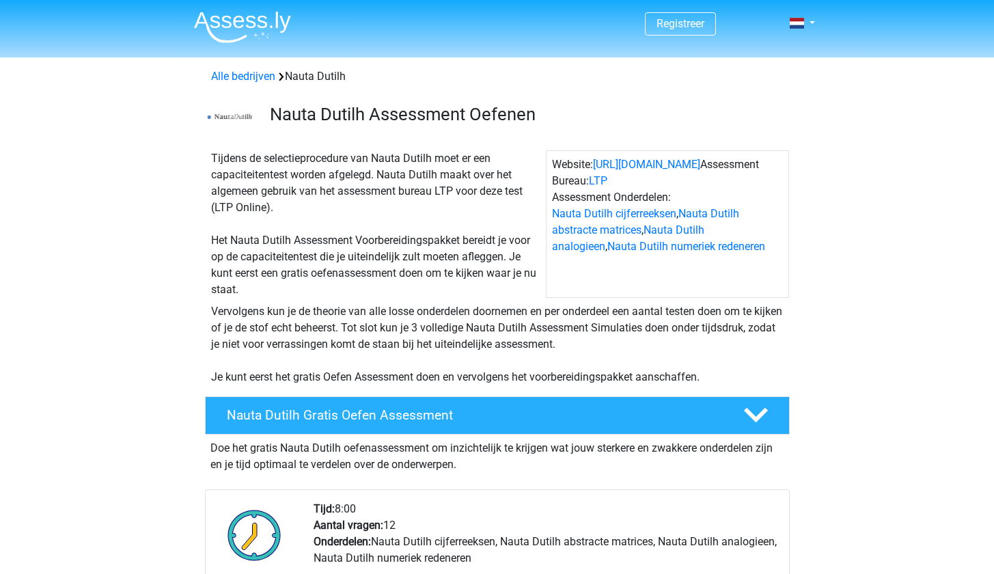 The height and width of the screenshot is (574, 994). What do you see at coordinates (598, 180) in the screenshot?
I see `a: LTP` at bounding box center [598, 180].